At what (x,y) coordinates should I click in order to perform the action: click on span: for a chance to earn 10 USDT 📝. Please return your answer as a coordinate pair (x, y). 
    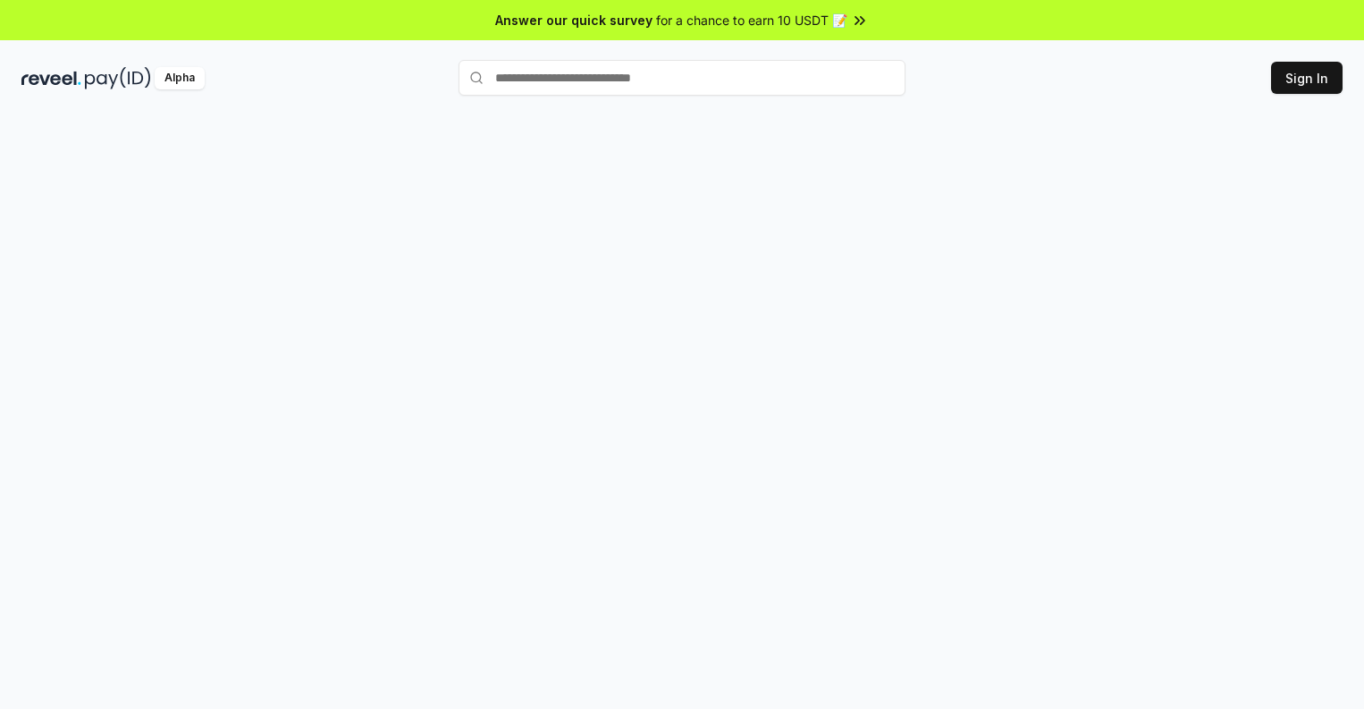
    Looking at the image, I should click on (752, 20).